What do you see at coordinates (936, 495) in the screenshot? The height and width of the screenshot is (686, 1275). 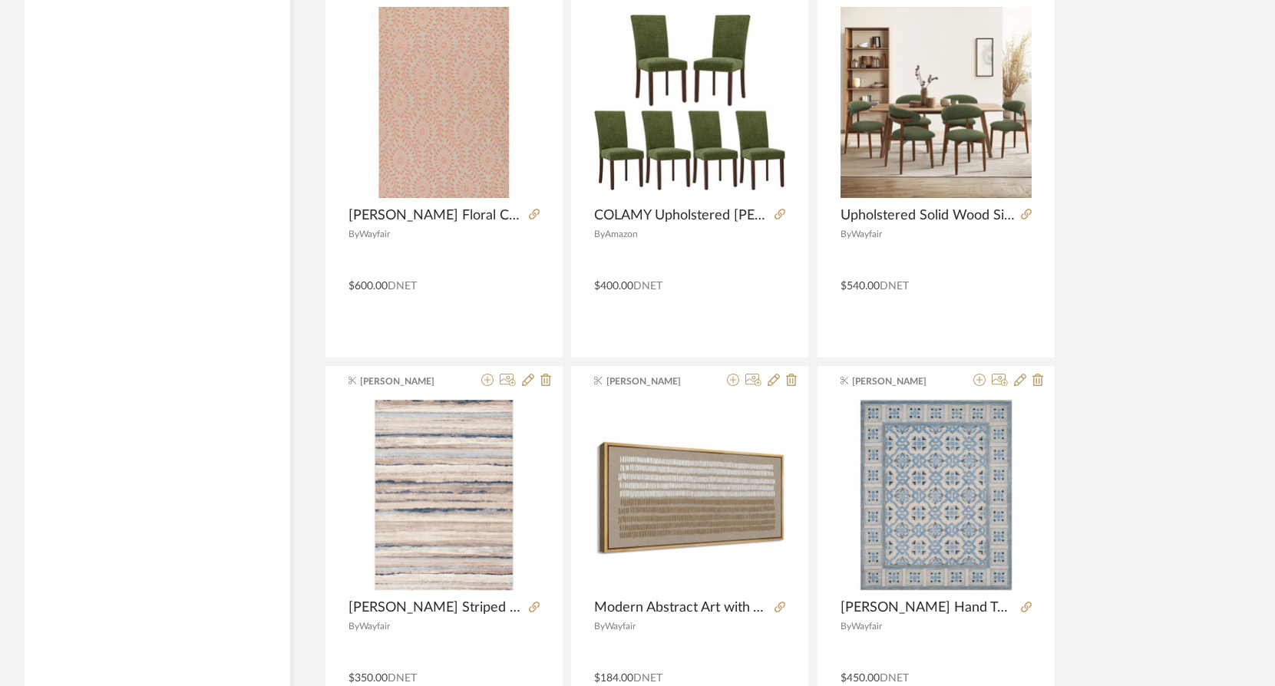 I see `img: Cruz Hand Tufted Wool/Viscose Oriental Rug in Ivory Blue` at bounding box center [936, 495].